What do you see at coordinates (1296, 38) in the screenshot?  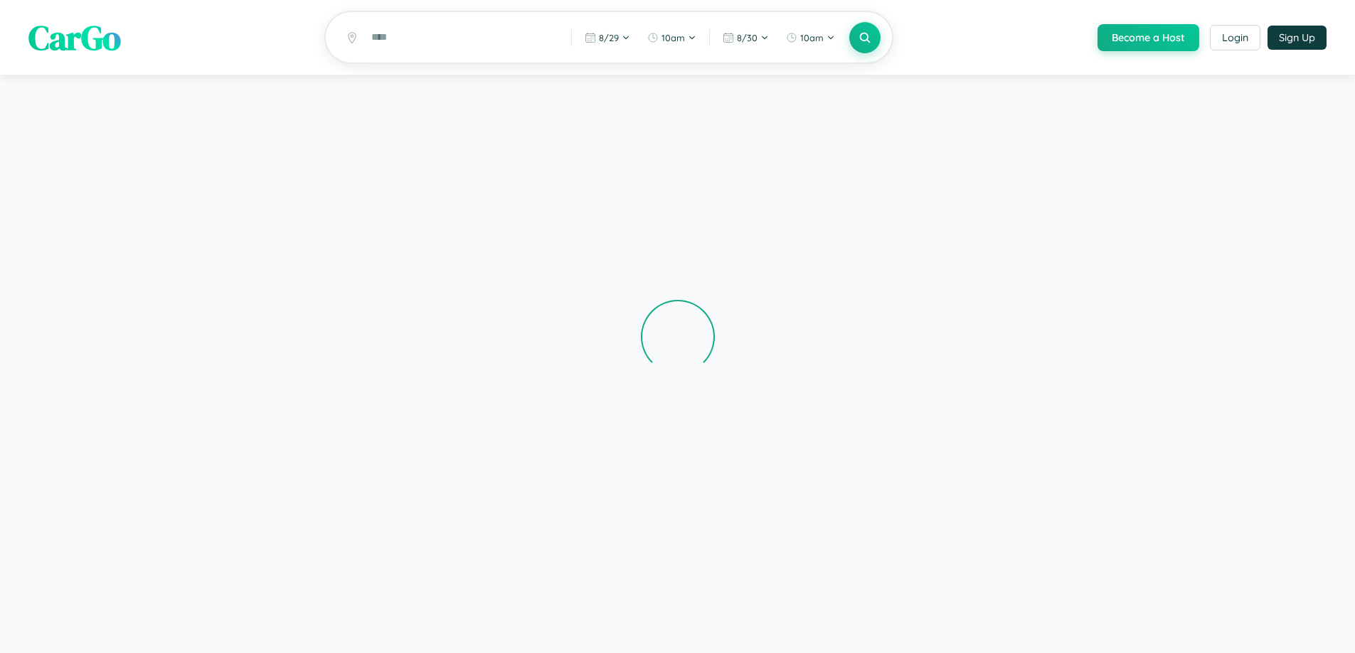 I see `button: Sign Up` at bounding box center [1296, 38].